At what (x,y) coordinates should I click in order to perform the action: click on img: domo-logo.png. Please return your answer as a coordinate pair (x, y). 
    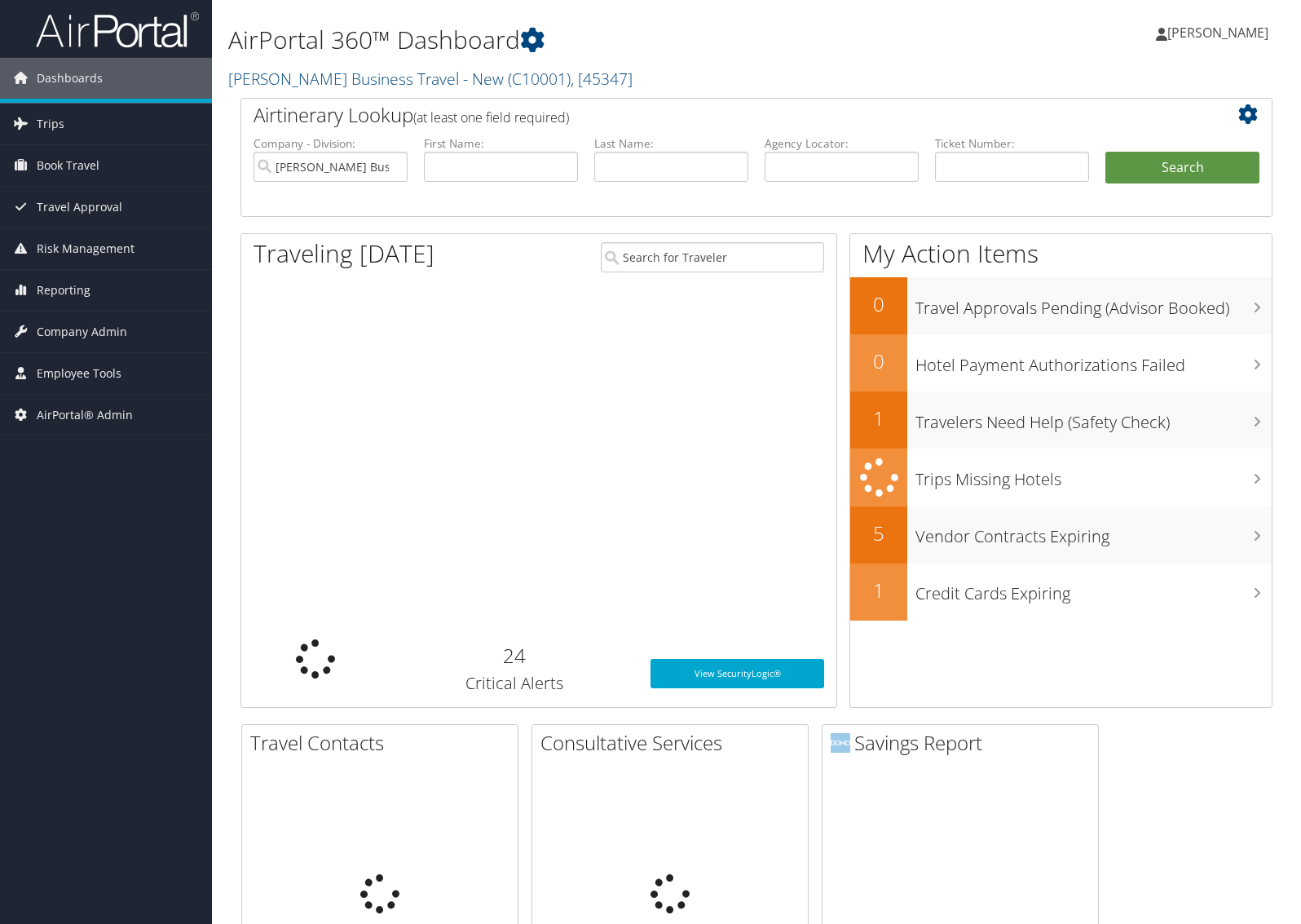
    Looking at the image, I should click on (841, 743).